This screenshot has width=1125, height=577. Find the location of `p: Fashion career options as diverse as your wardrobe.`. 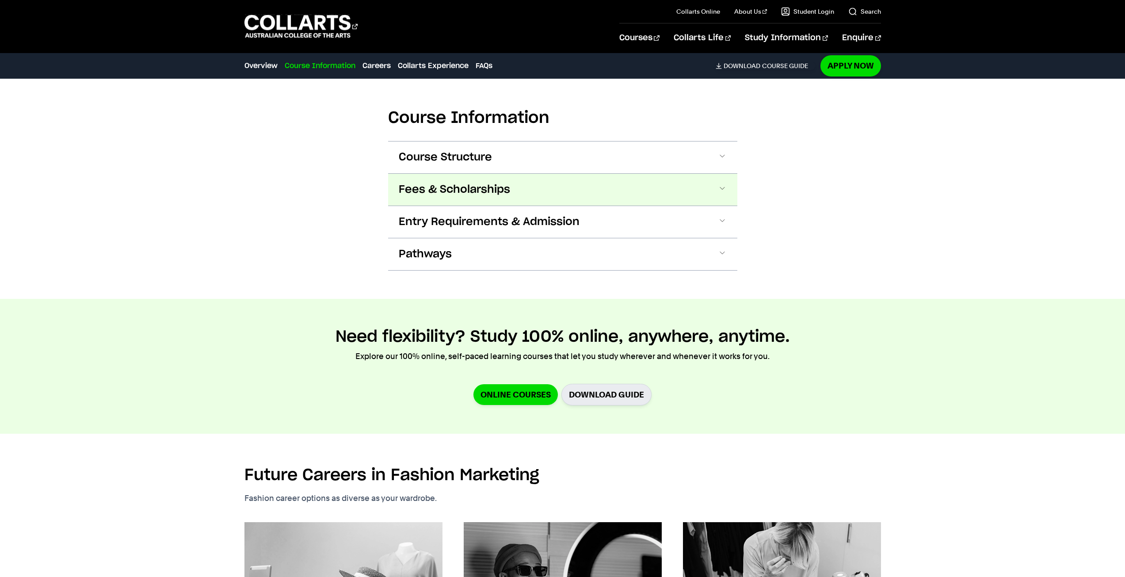

p: Fashion career options as diverse as your wardrobe. is located at coordinates (360, 498).